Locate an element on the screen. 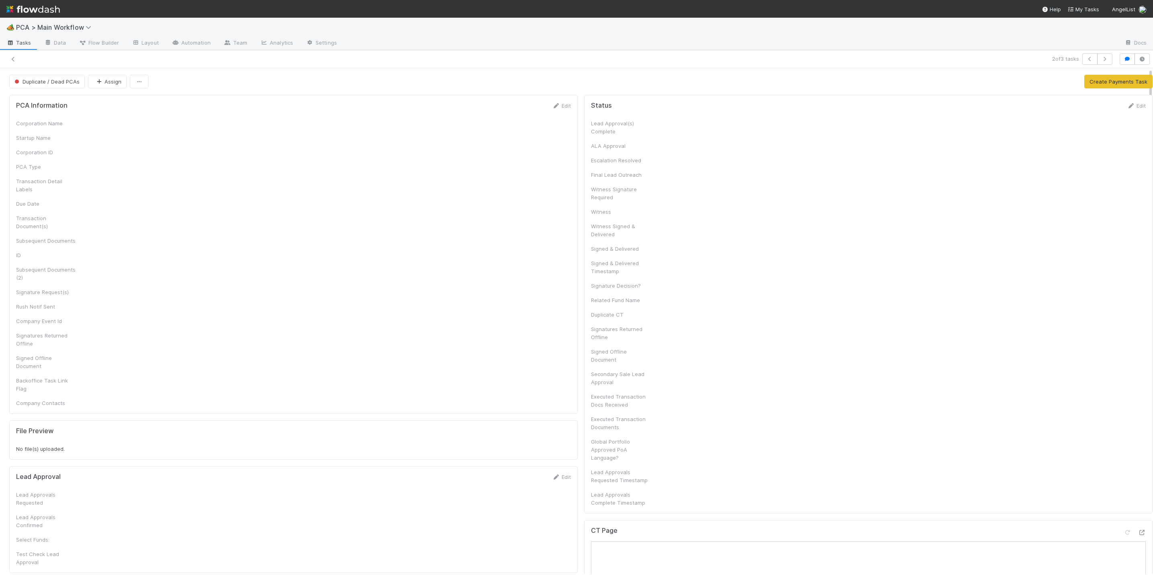 This screenshot has height=575, width=1153. div: Witness Signed & Delivered is located at coordinates (621, 230).